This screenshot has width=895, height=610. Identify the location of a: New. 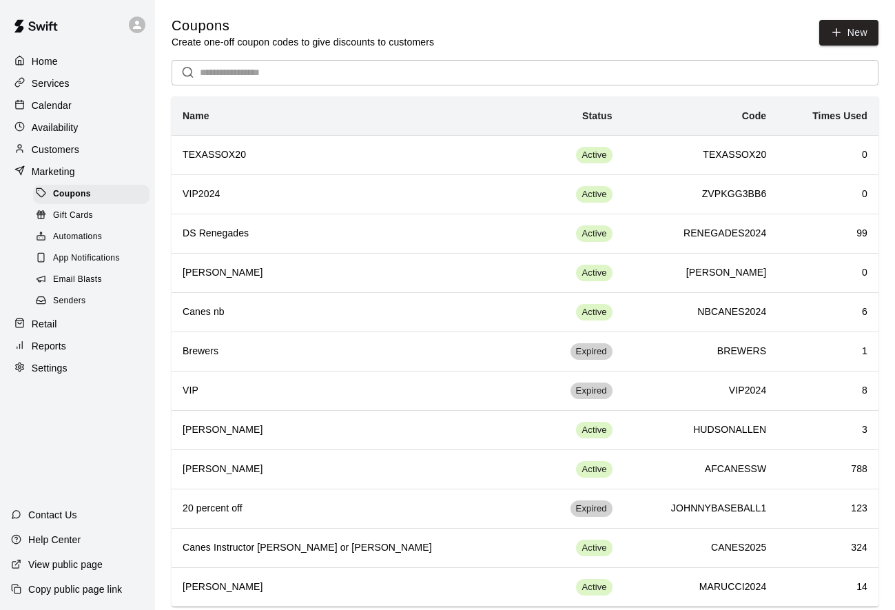
(849, 32).